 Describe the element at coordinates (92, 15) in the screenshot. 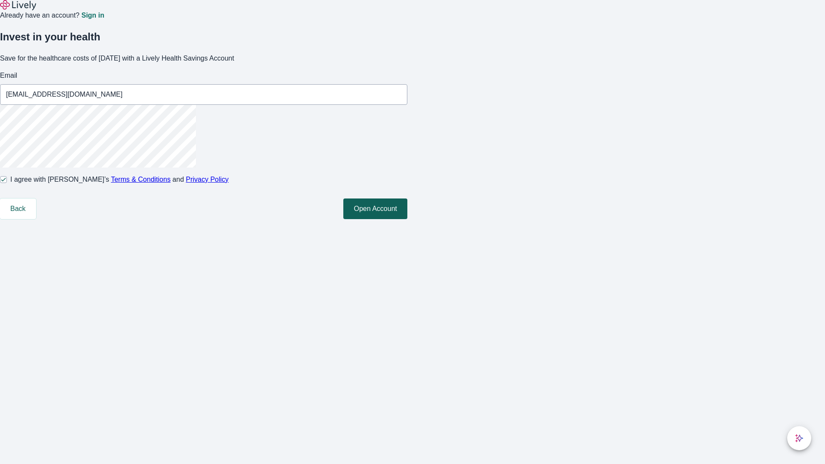

I see `a: Sign in` at that location.